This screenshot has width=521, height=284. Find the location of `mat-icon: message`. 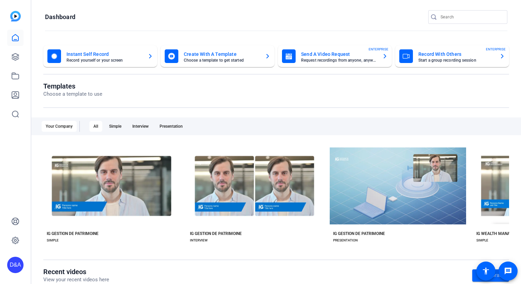

mat-icon: message is located at coordinates (508, 271).